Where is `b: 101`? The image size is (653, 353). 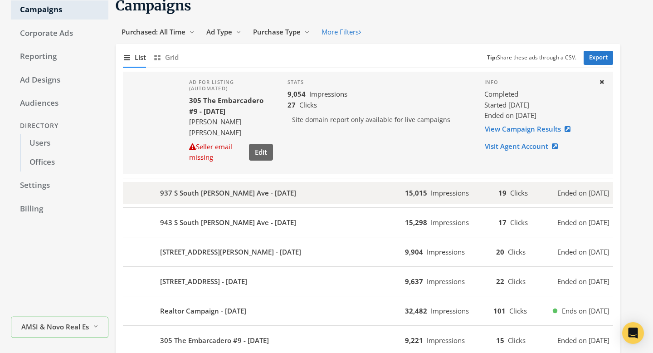
b: 101 is located at coordinates (499, 311).